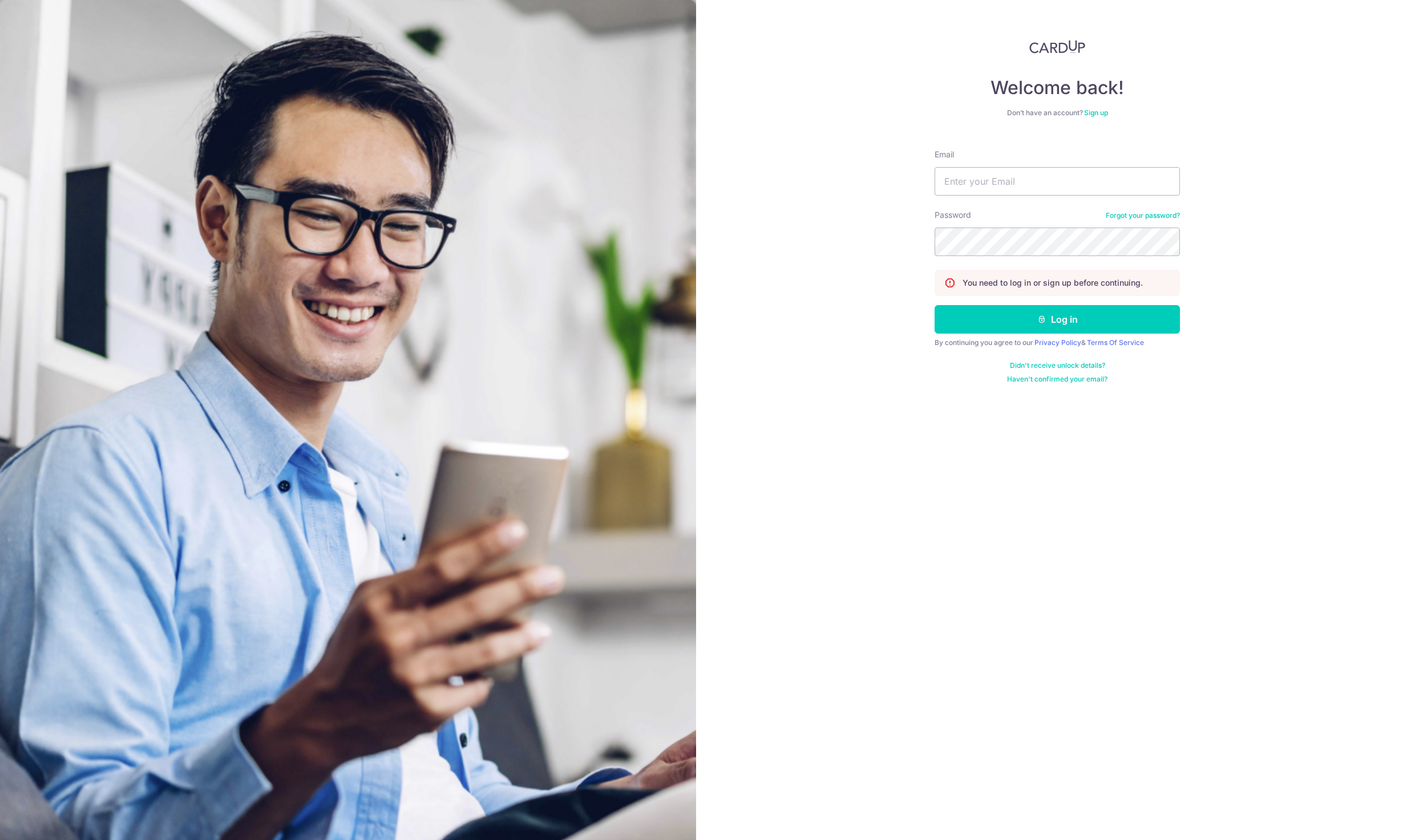  What do you see at coordinates (944, 155) in the screenshot?
I see `label: Email` at bounding box center [944, 155].